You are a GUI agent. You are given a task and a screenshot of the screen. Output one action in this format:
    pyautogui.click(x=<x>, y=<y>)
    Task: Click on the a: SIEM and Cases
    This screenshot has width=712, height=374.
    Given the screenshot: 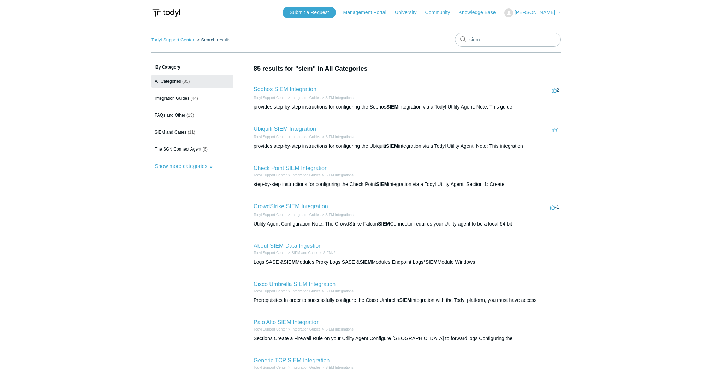 What is the action you would take?
    pyautogui.click(x=305, y=253)
    